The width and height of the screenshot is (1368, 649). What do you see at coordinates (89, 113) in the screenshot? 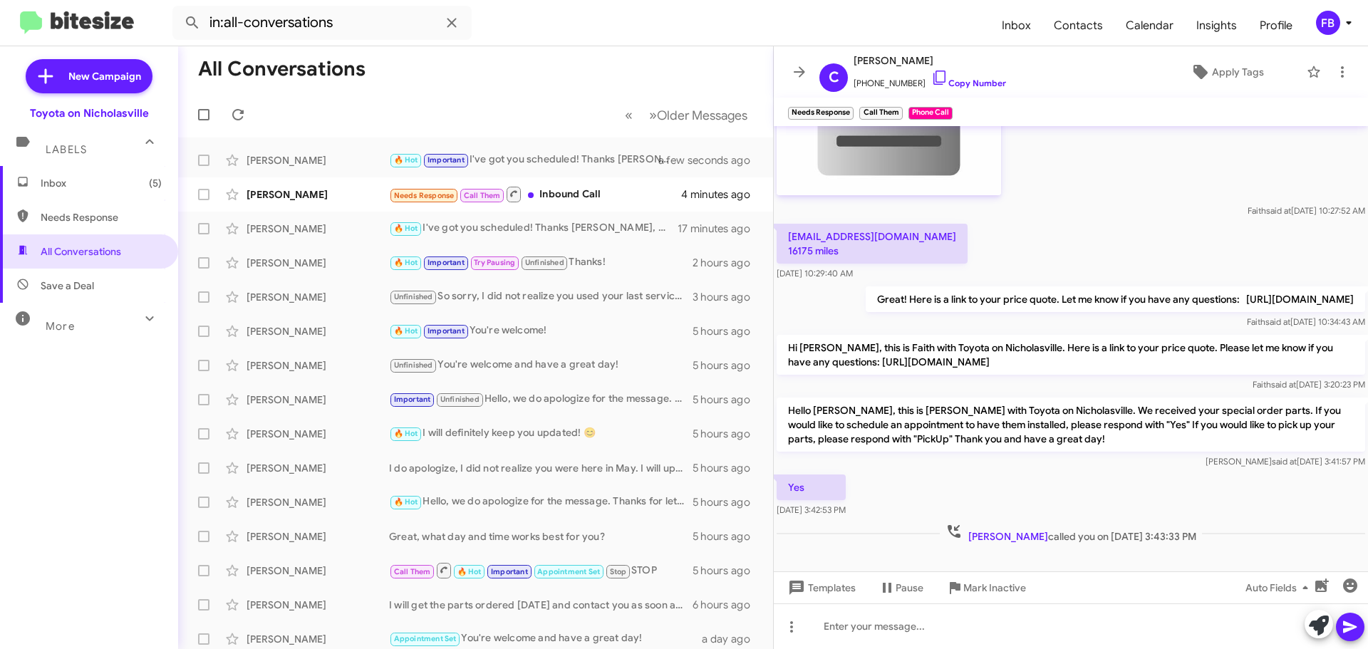
I see `div: Toyota on Nicholasville` at bounding box center [89, 113].